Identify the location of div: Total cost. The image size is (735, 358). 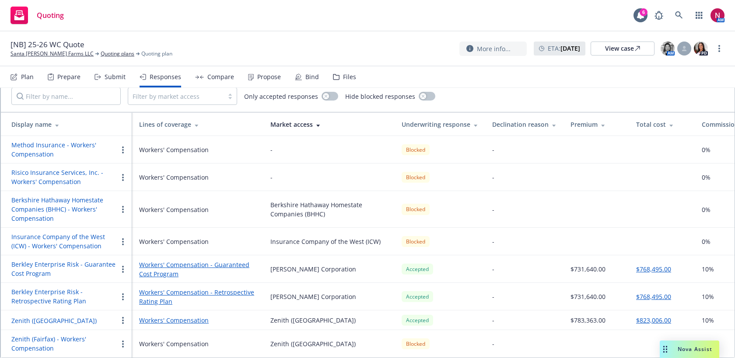
(662, 124).